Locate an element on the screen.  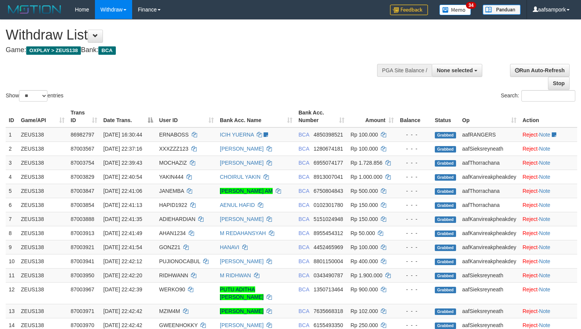
span: ADIEHARDIAN is located at coordinates (177, 219).